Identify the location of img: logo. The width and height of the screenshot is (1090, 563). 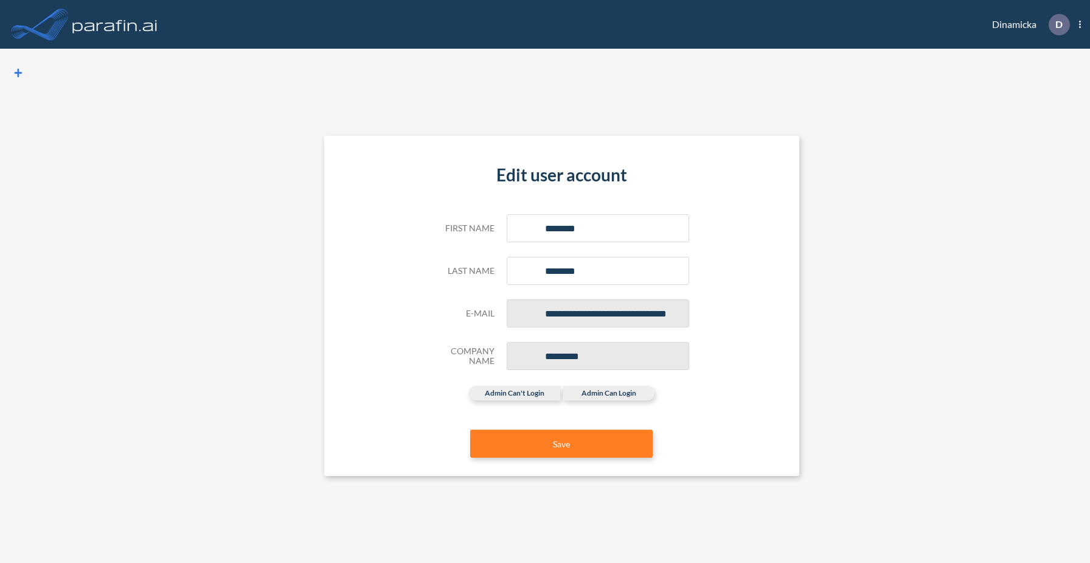
(115, 24).